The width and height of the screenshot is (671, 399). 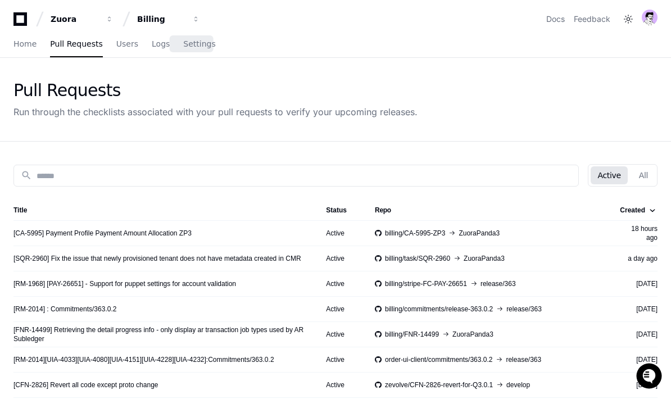 I want to click on div: Run through the checklists associated with your pull requests to verify your upcoming releases., so click(x=215, y=112).